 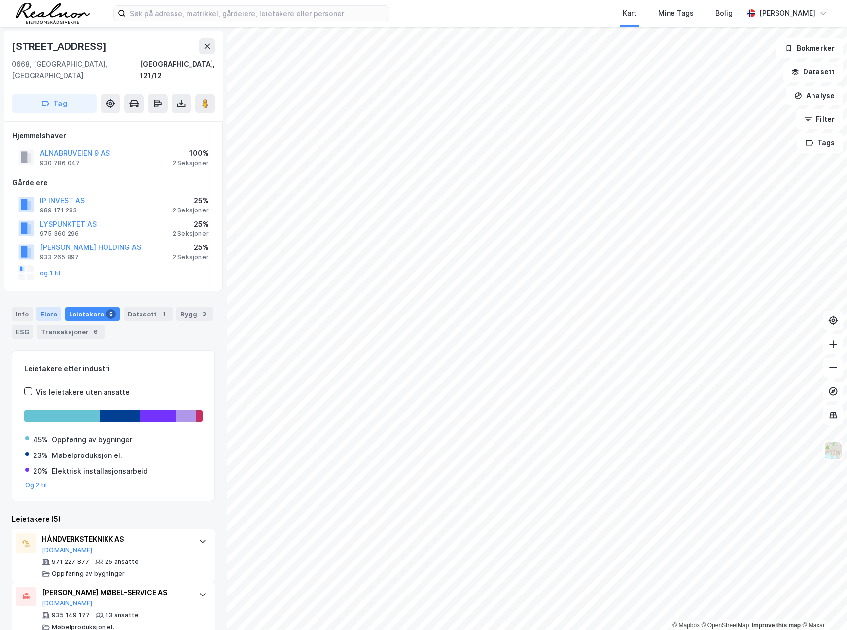 What do you see at coordinates (122, 616) in the screenshot?
I see `div: 13 ansatte` at bounding box center [122, 616].